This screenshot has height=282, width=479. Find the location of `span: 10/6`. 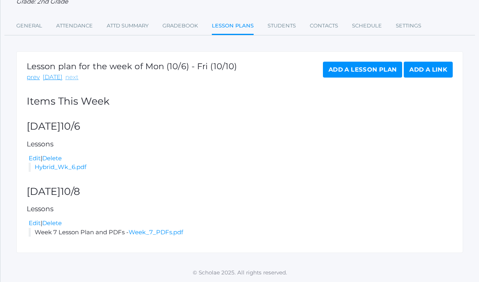

span: 10/6 is located at coordinates (70, 126).